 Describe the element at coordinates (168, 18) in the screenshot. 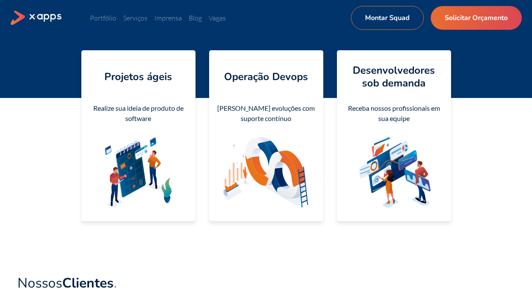

I see `a: Imprensa` at that location.